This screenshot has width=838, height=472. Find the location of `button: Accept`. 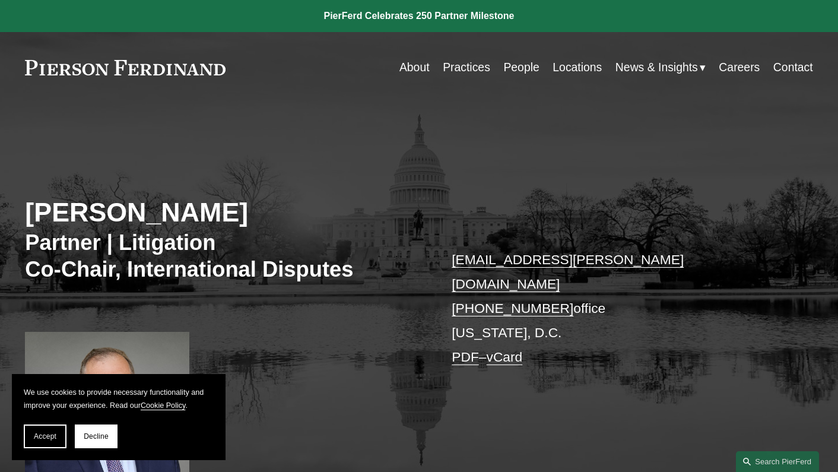

button: Accept is located at coordinates (45, 436).